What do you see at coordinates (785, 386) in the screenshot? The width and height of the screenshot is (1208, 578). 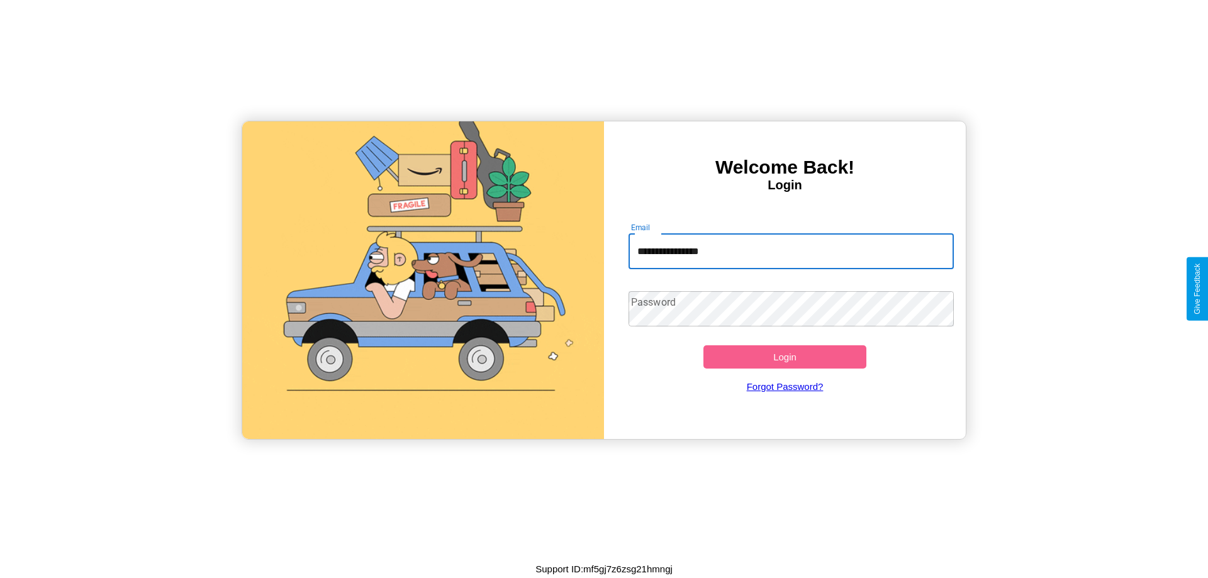 I see `a: Forgot Password?` at bounding box center [785, 386].